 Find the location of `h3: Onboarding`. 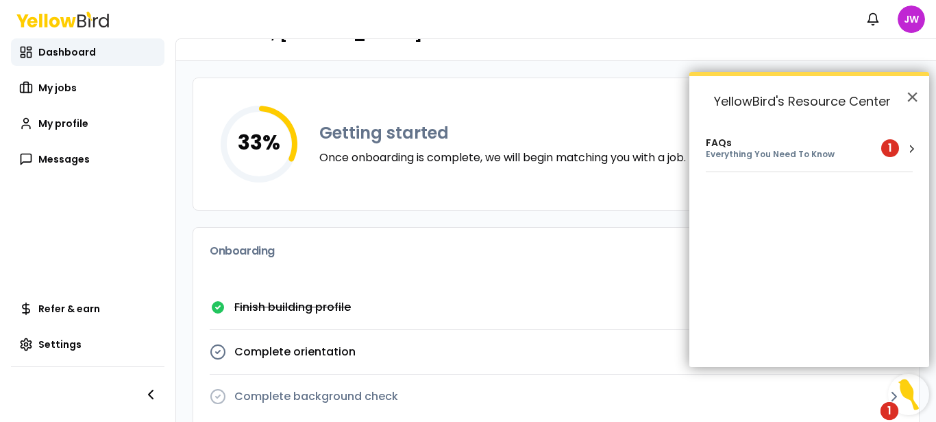

h3: Onboarding is located at coordinates (242, 251).